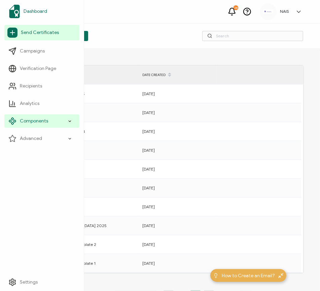 Image resolution: width=320 pixels, height=291 pixels. What do you see at coordinates (253, 36) in the screenshot?
I see `input: Search` at bounding box center [253, 36].